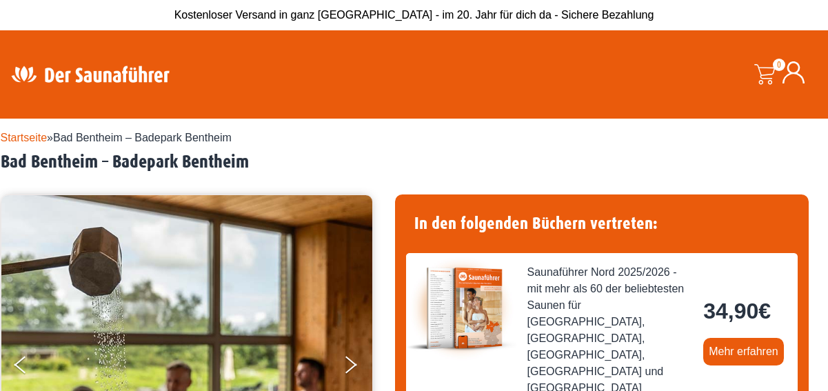 The width and height of the screenshot is (828, 391). What do you see at coordinates (360, 368) in the screenshot?
I see `button: Next` at bounding box center [360, 368].